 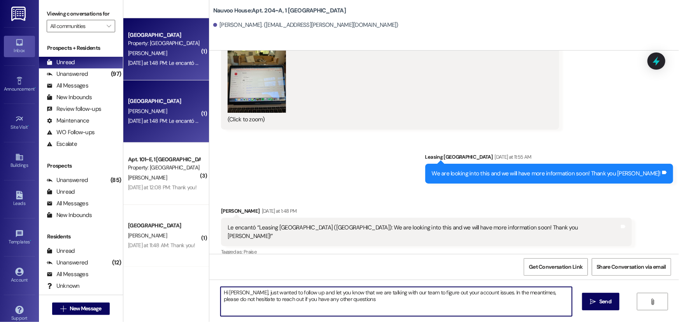 I want to click on a: Templates •, so click(x=19, y=238).